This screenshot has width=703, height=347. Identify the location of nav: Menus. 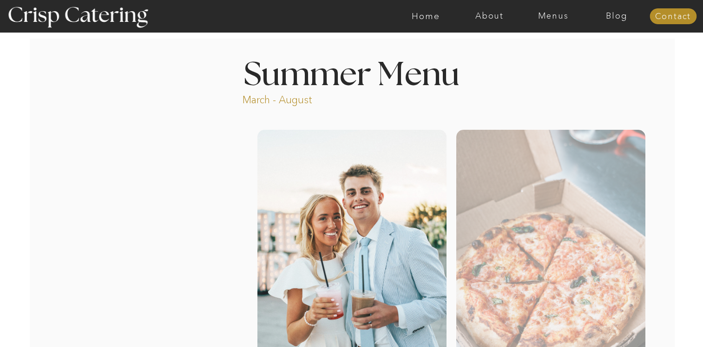
(553, 16).